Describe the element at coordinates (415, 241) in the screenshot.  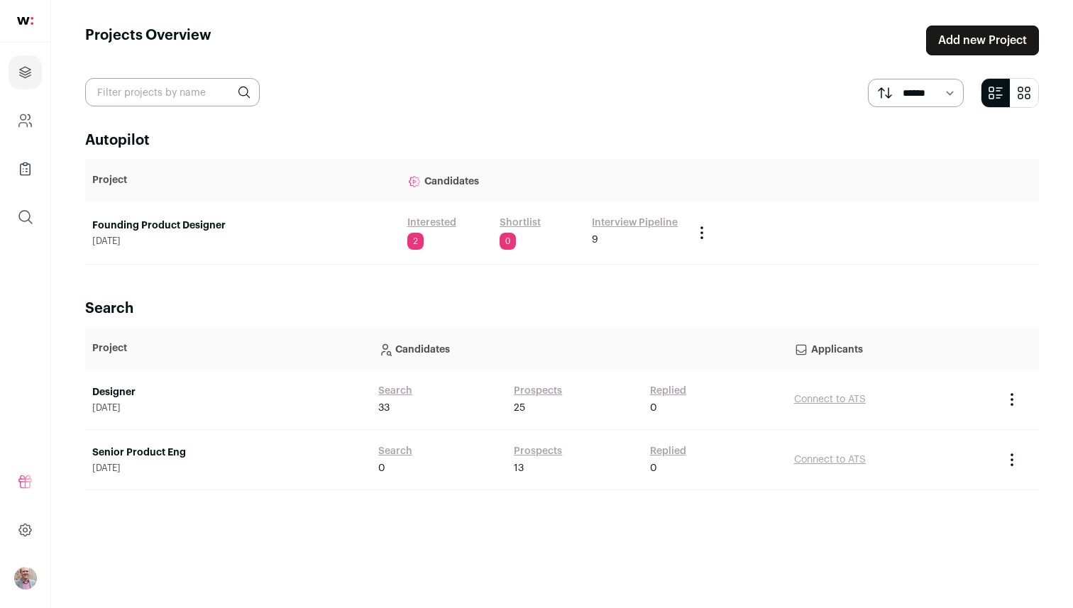
I see `span: 2` at that location.